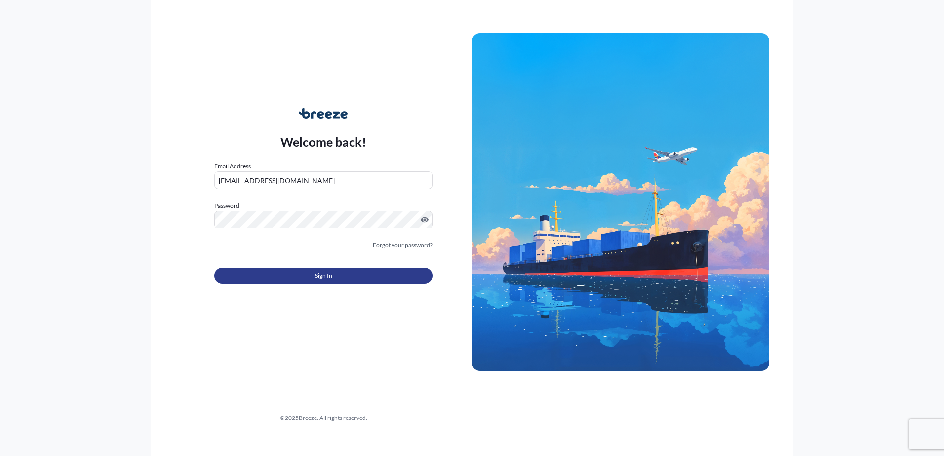 This screenshot has height=456, width=944. I want to click on label: Email Address, so click(233, 166).